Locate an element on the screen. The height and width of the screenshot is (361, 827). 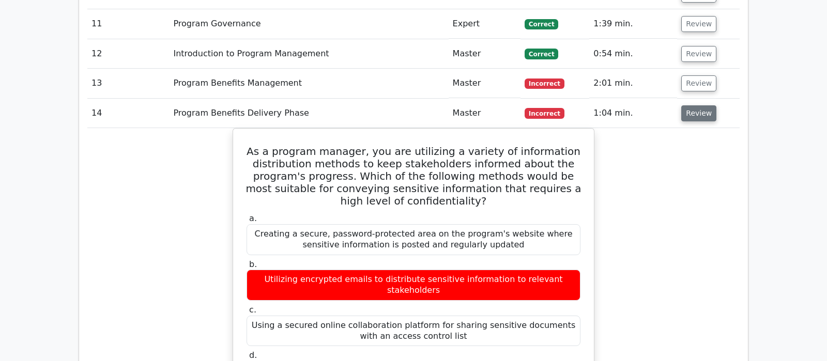
span: d. is located at coordinates (253, 355).